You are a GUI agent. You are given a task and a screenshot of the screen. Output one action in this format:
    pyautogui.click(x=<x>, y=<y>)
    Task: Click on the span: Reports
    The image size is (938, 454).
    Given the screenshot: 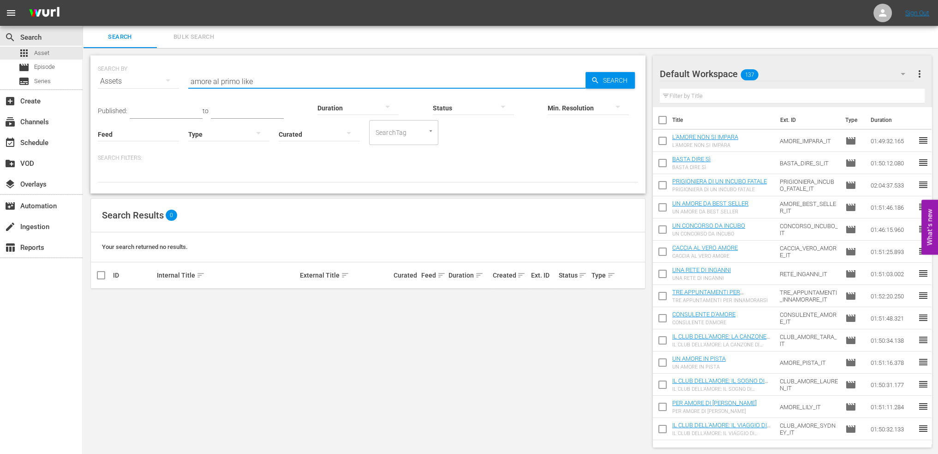 What is the action you would take?
    pyautogui.click(x=10, y=247)
    